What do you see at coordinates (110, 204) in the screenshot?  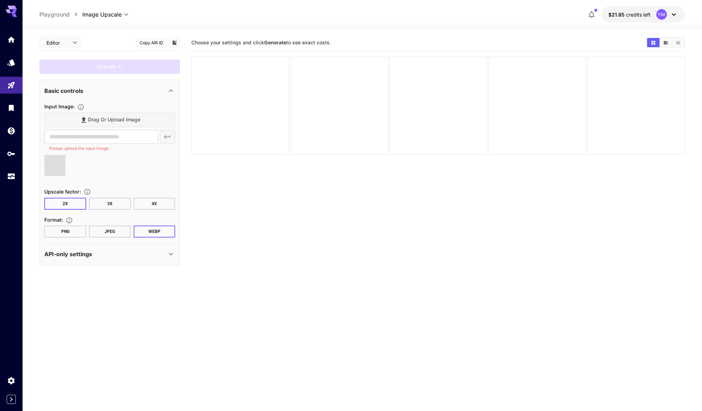 I see `button: 3X` at bounding box center [110, 204].